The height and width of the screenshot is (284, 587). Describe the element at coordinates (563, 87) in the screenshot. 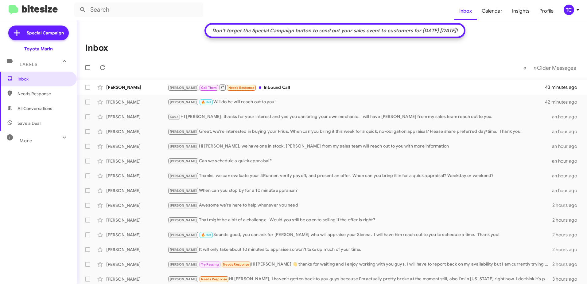

I see `div: 43 minutes ago` at that location.